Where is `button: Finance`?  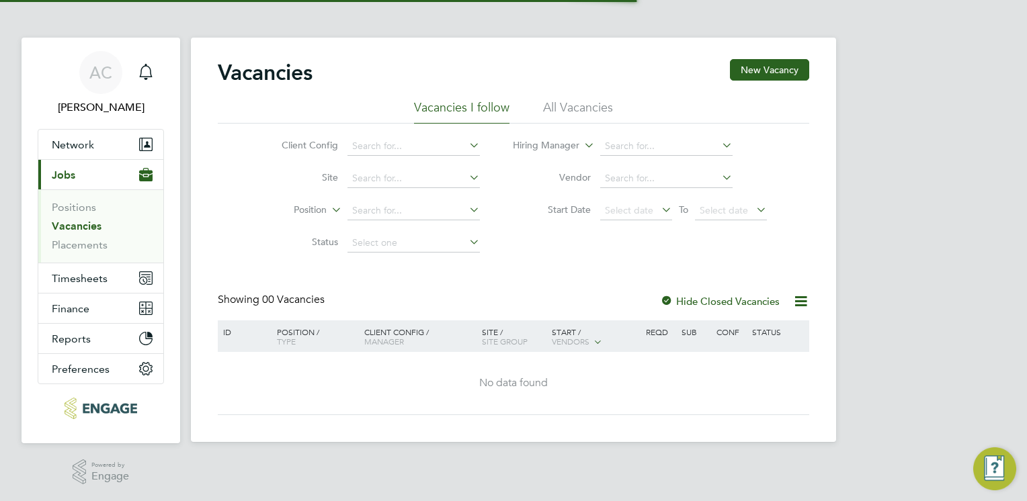
button: Finance is located at coordinates (101, 308).